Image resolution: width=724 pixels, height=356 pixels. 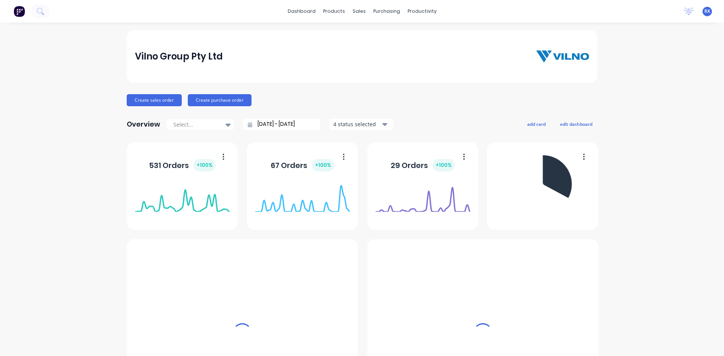 What do you see at coordinates (562, 57) in the screenshot?
I see `img: Vilno Group Pty Ltd` at bounding box center [562, 57].